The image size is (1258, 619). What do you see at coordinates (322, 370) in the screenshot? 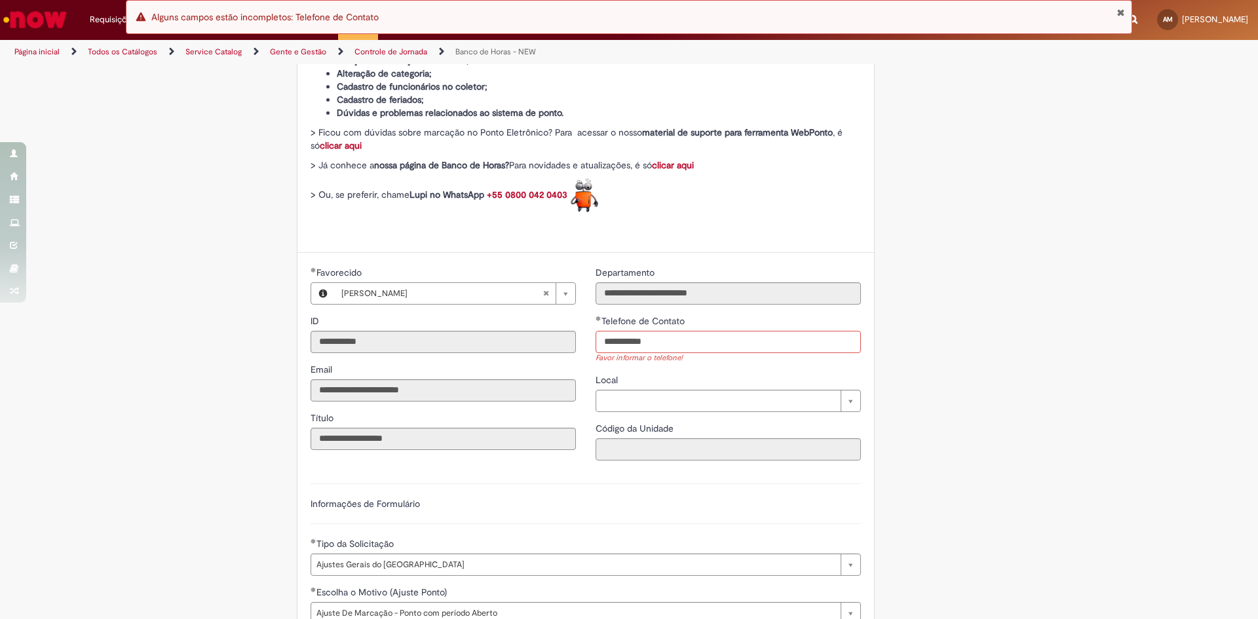
I see `label: Somente leitura - Email` at bounding box center [322, 370].